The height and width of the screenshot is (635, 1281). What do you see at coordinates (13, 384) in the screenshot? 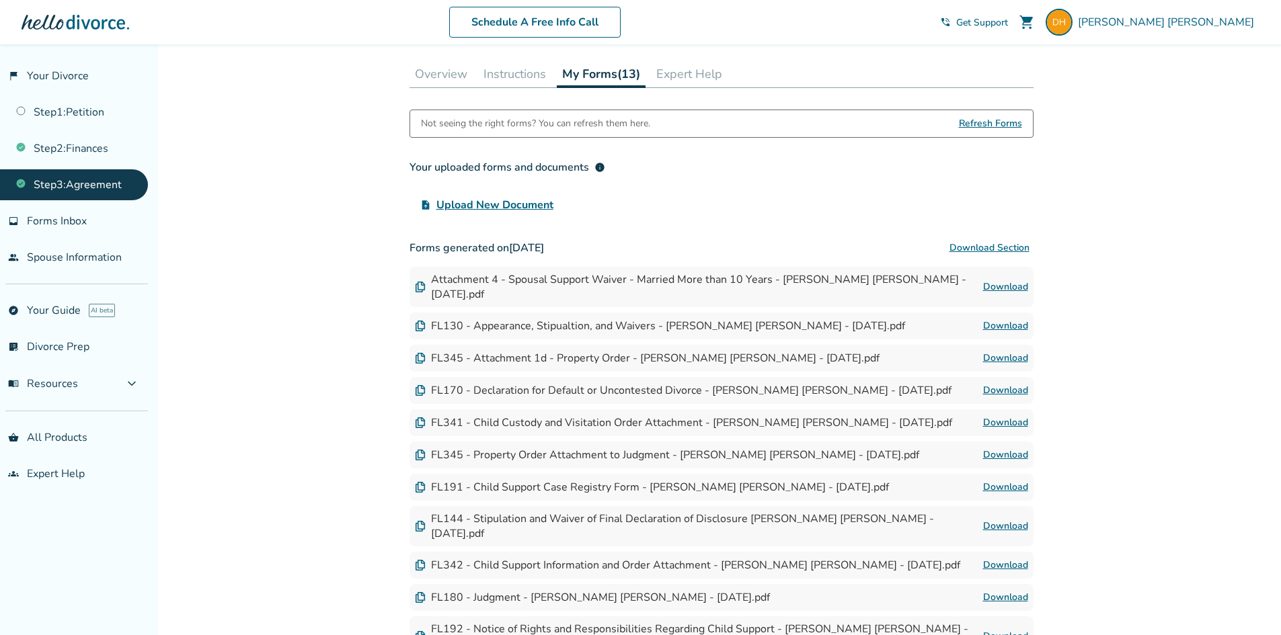
I see `span: menu_book` at bounding box center [13, 384].